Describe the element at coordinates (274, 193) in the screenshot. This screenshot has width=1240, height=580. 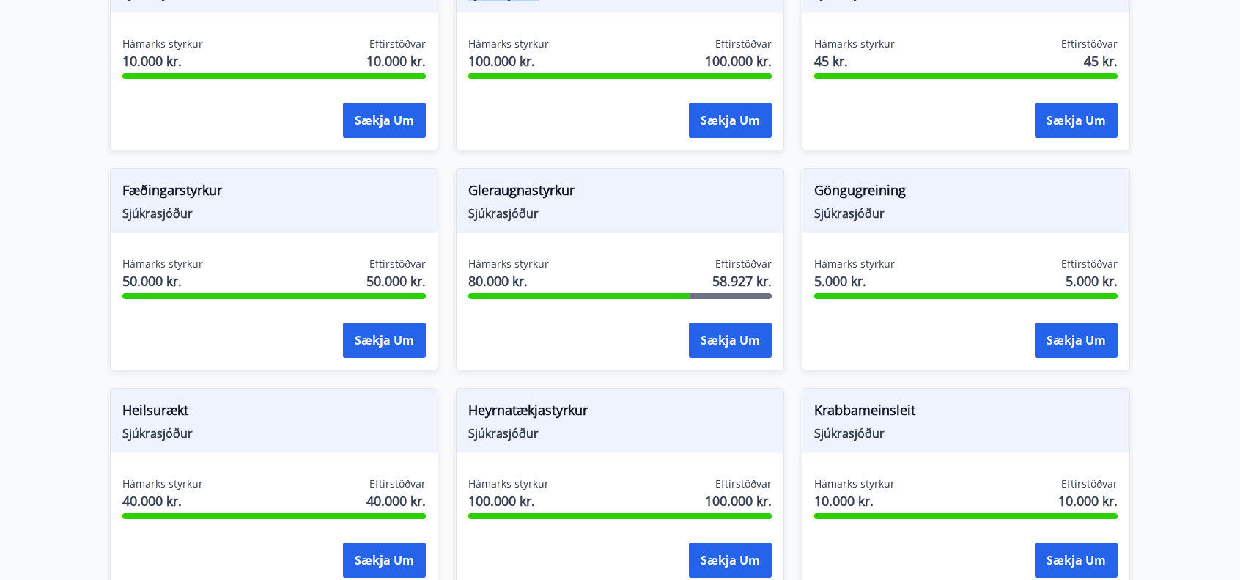
I see `span: Fæðingarstyrkur` at that location.